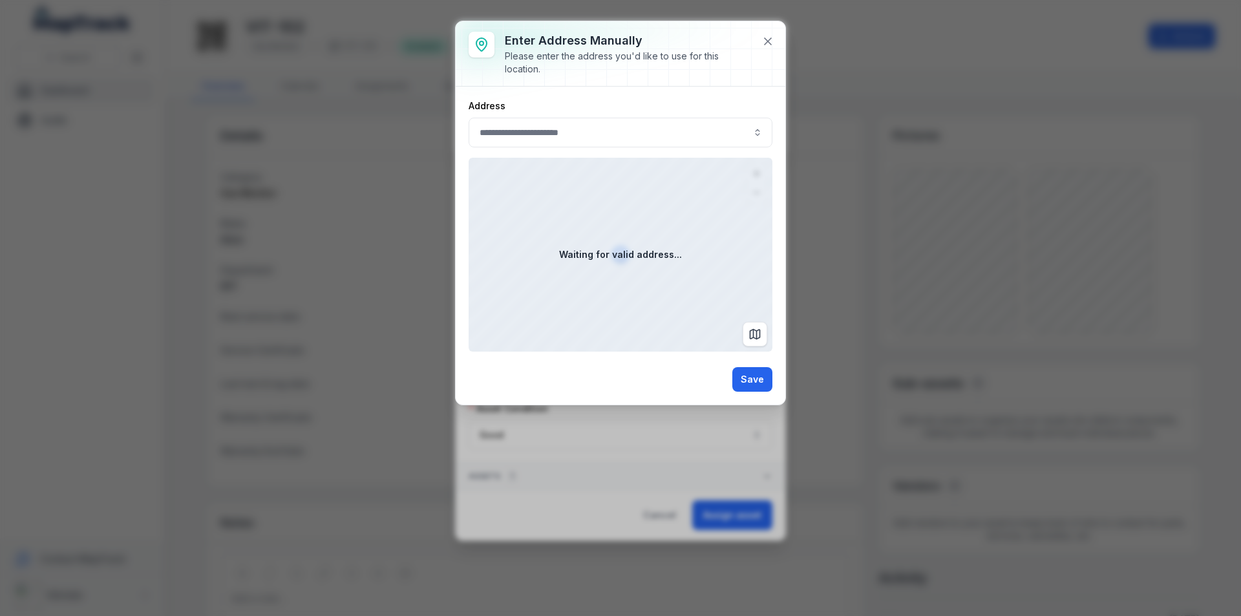 This screenshot has height=616, width=1241. I want to click on canvas: Map, so click(621, 255).